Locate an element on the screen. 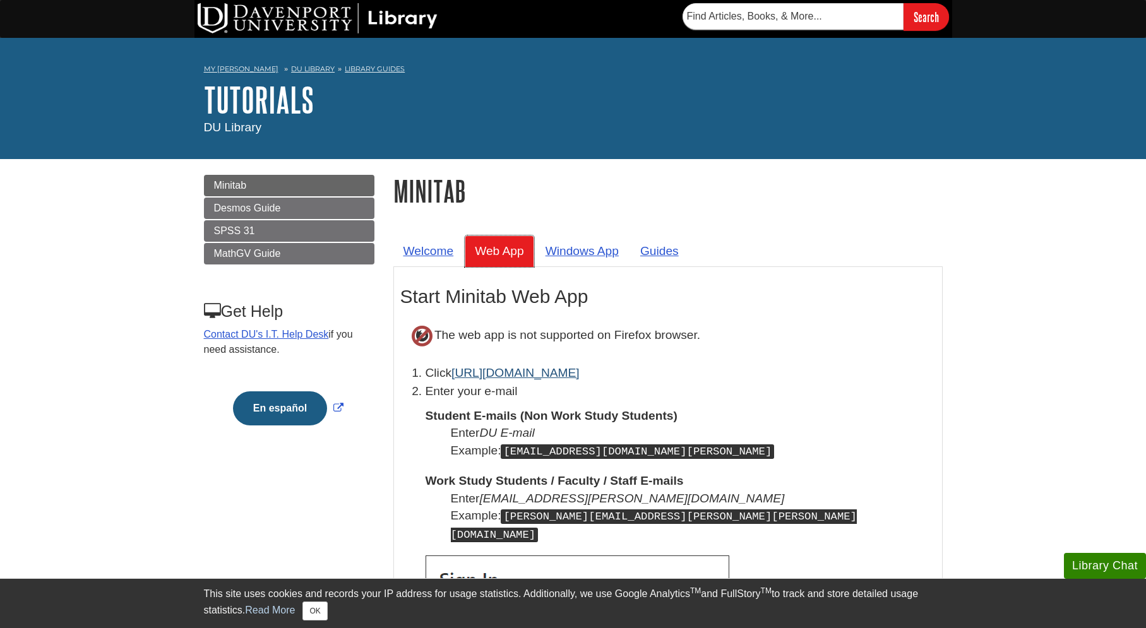  div: This site uses cookies and records your IP address for usage statistics. Additionally, we use Goo... is located at coordinates (574, 604).